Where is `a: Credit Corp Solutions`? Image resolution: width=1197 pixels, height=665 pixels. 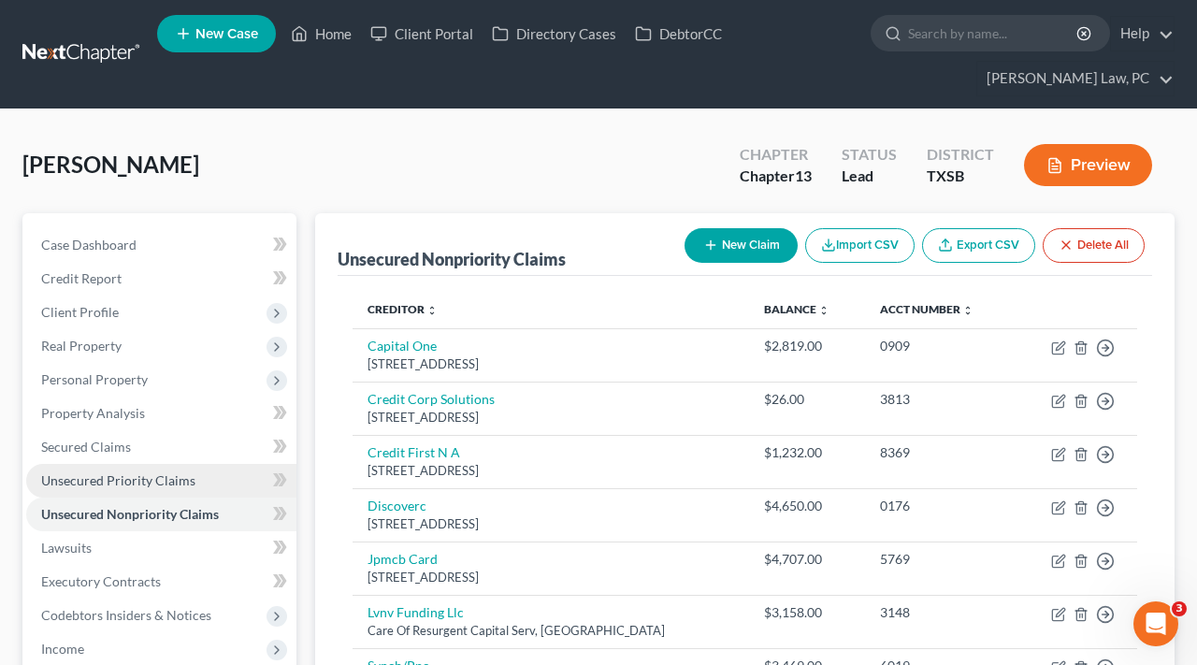 a: Credit Corp Solutions is located at coordinates (431, 398).